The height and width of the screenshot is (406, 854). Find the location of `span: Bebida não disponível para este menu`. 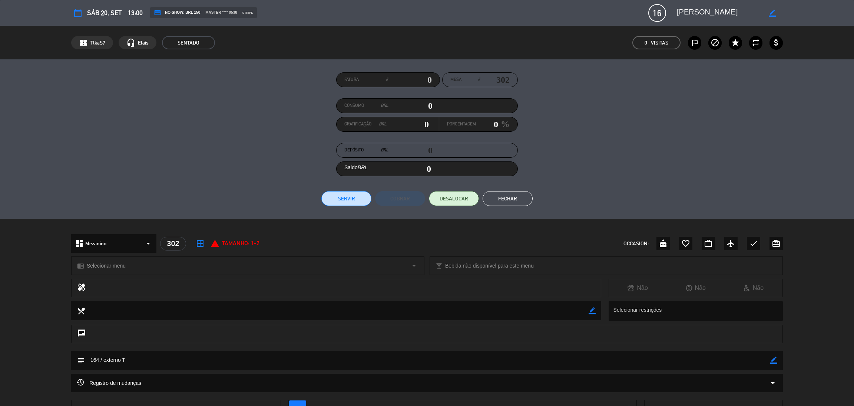

span: Bebida não disponível para este menu is located at coordinates (489, 265).